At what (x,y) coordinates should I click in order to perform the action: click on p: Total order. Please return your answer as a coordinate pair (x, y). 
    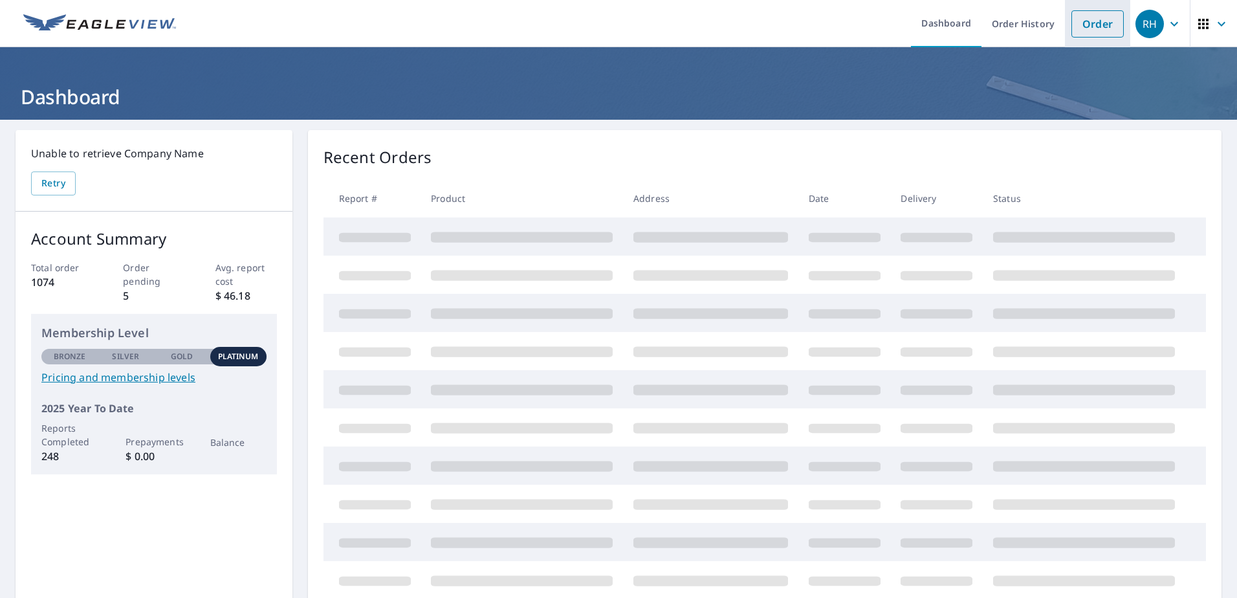
    Looking at the image, I should click on (61, 267).